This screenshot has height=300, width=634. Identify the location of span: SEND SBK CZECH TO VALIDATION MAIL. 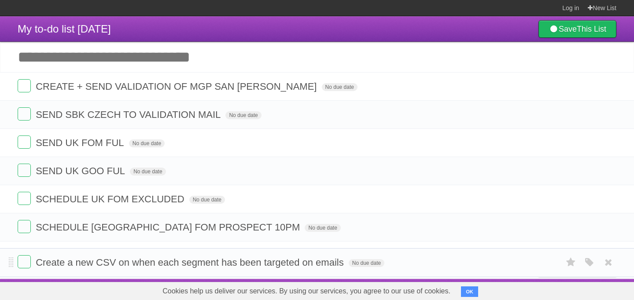
(129, 115).